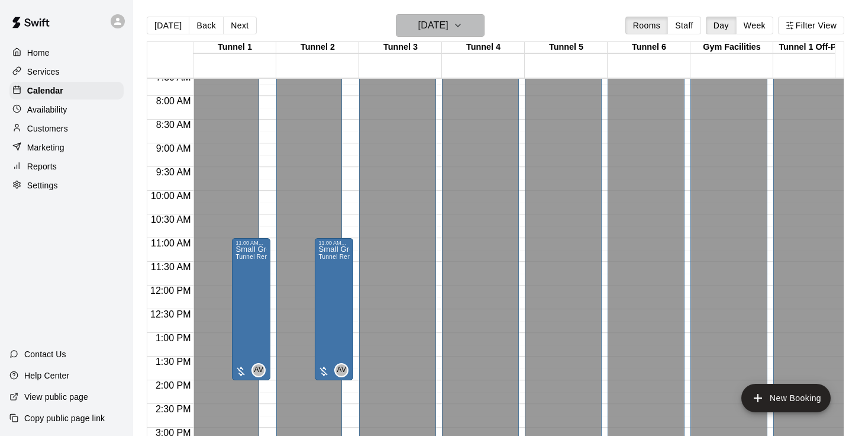 This screenshot has height=436, width=862. What do you see at coordinates (173, 361) in the screenshot?
I see `span: 1:30 PM` at bounding box center [173, 361].